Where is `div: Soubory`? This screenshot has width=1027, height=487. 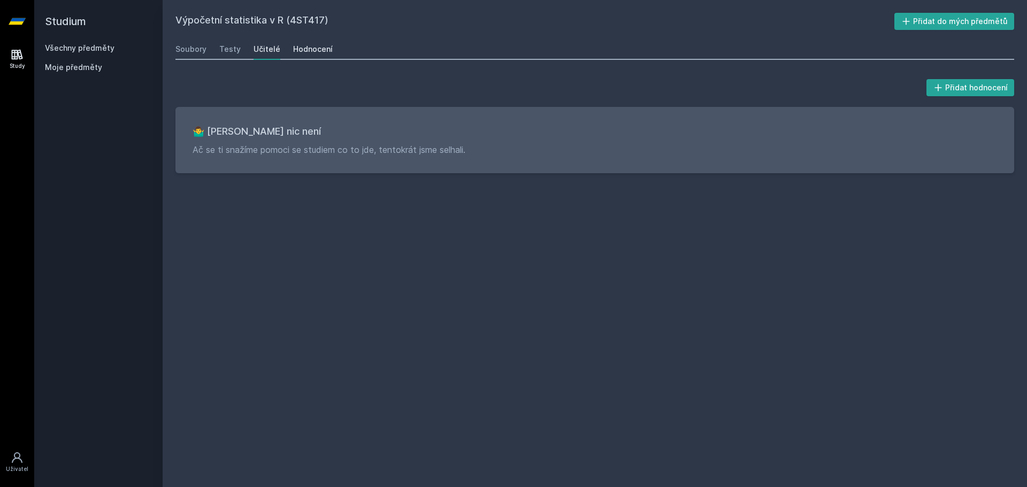
div: Soubory is located at coordinates (191, 49).